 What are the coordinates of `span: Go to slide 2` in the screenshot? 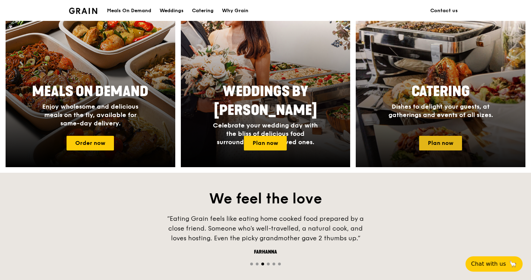 It's located at (257, 264).